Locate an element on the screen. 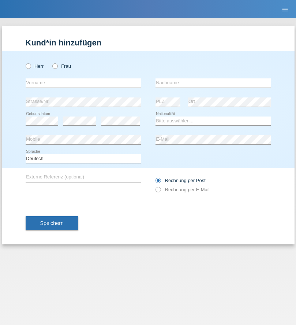  button: Speichern is located at coordinates (52, 223).